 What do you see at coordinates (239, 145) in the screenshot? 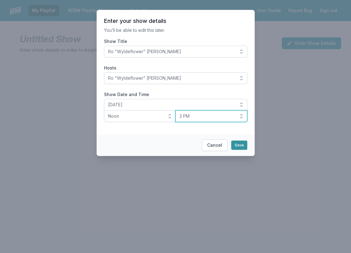
I see `button: Save` at bounding box center [239, 145].